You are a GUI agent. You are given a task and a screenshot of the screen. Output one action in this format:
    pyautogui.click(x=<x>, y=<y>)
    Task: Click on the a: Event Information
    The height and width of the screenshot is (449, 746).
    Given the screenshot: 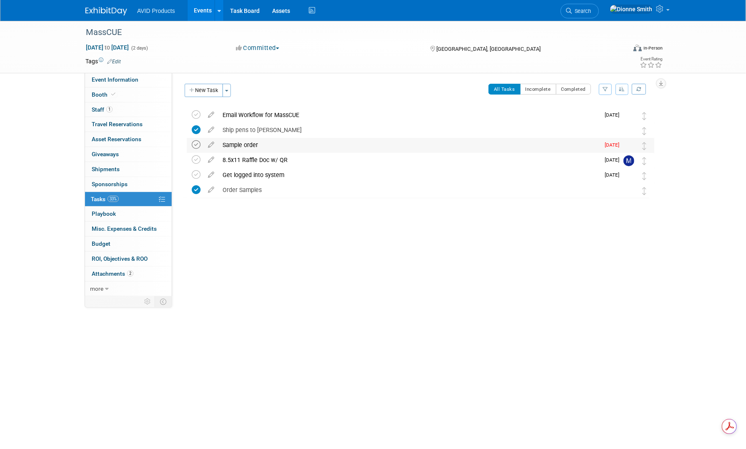 What is the action you would take?
    pyautogui.click(x=128, y=80)
    